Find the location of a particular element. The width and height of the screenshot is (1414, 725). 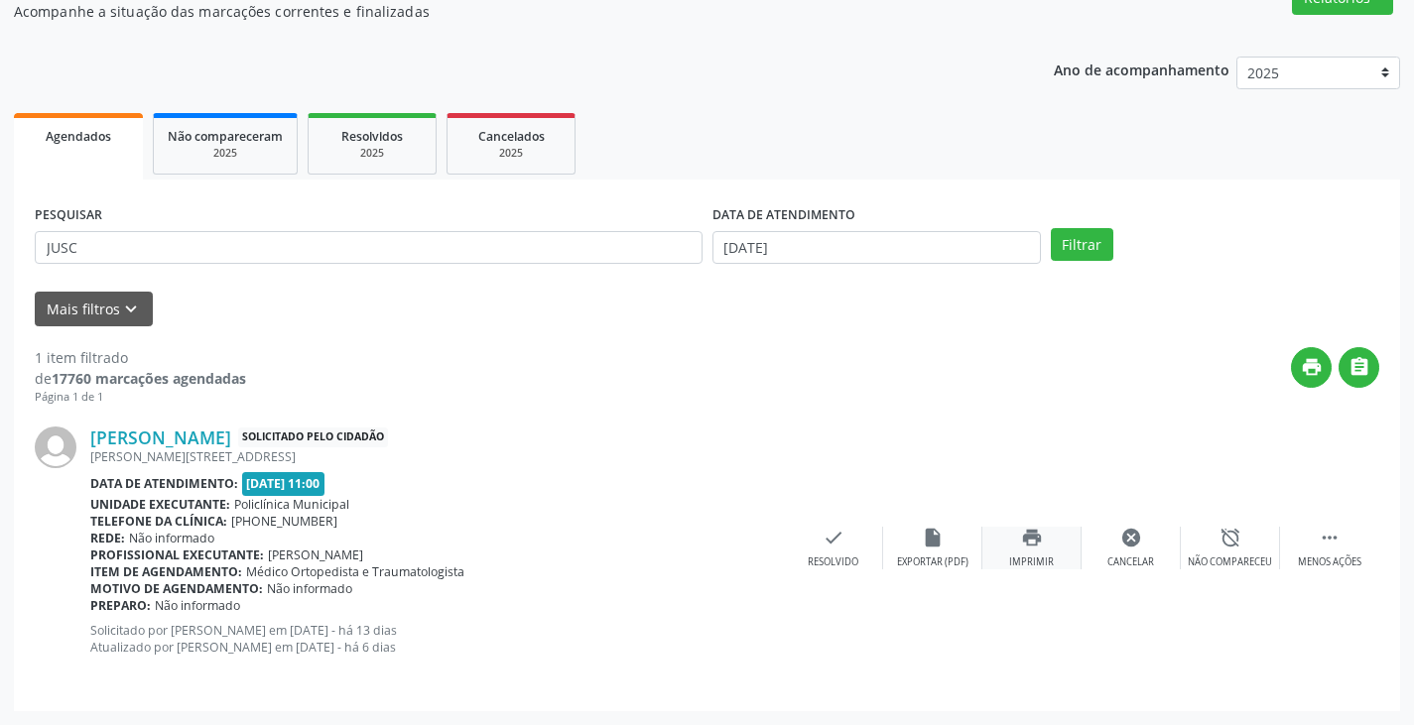

span: Não compareceram is located at coordinates (225, 136).